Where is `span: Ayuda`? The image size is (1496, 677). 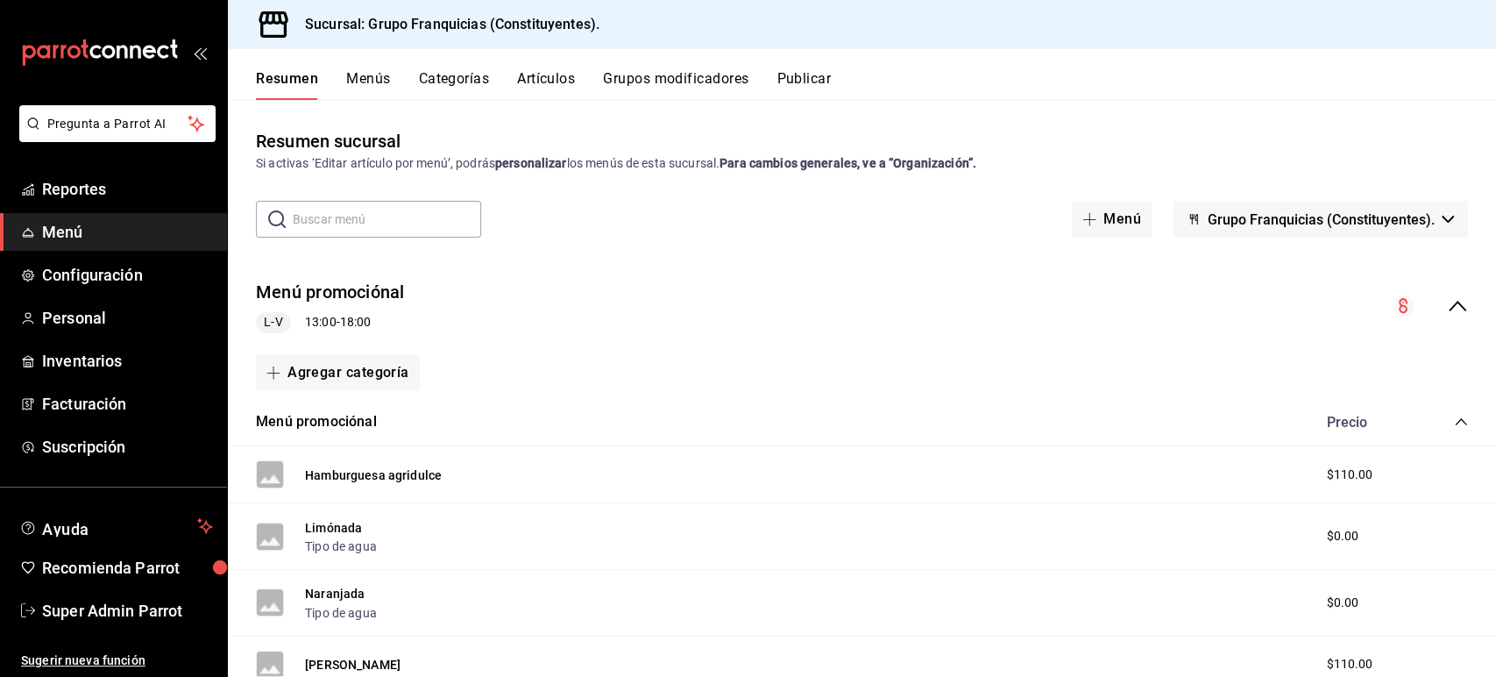
span: Ayuda is located at coordinates (116, 526).